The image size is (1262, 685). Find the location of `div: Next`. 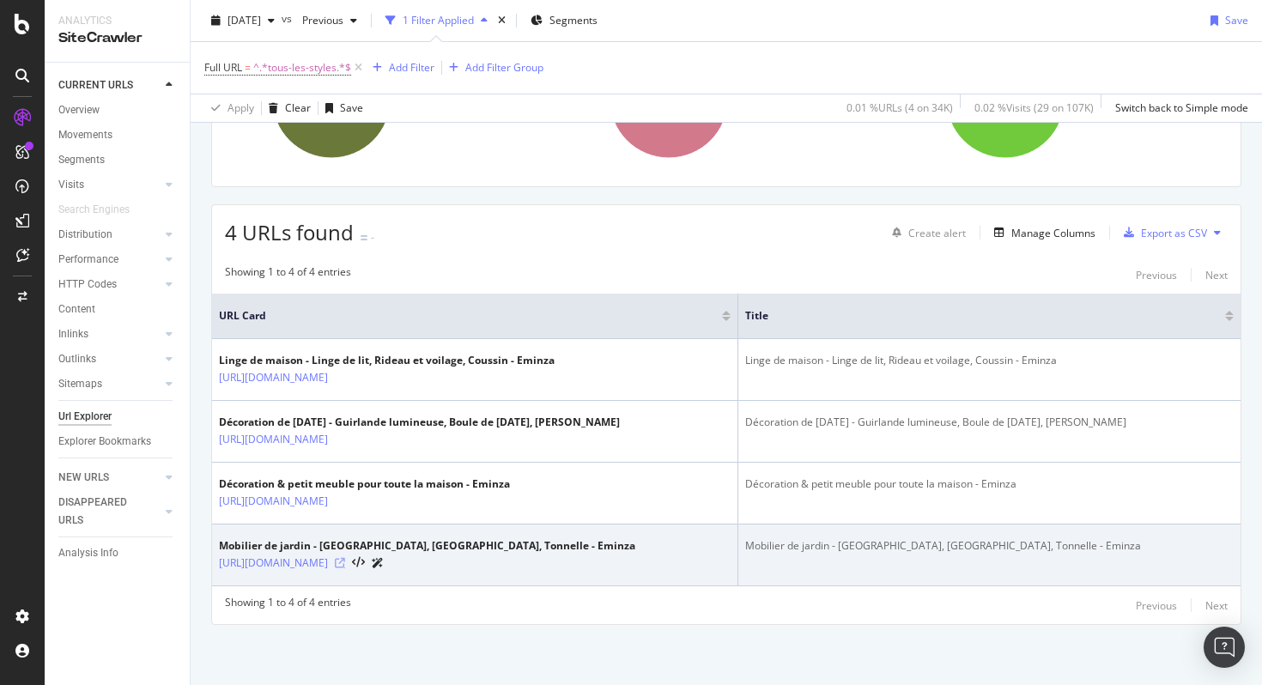

div: Next is located at coordinates (1217, 605).